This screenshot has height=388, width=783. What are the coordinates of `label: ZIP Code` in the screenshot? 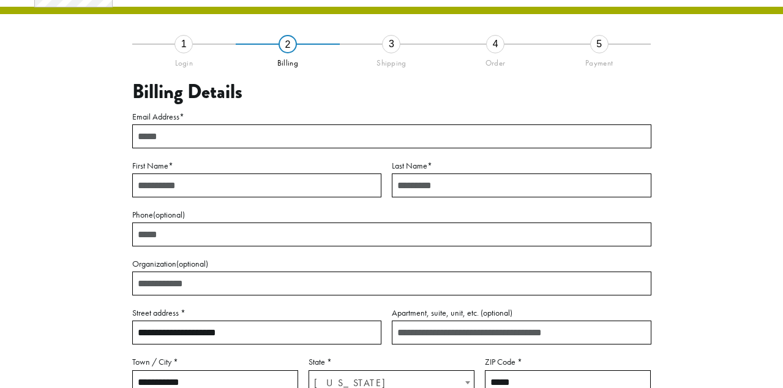 It's located at (568, 361).